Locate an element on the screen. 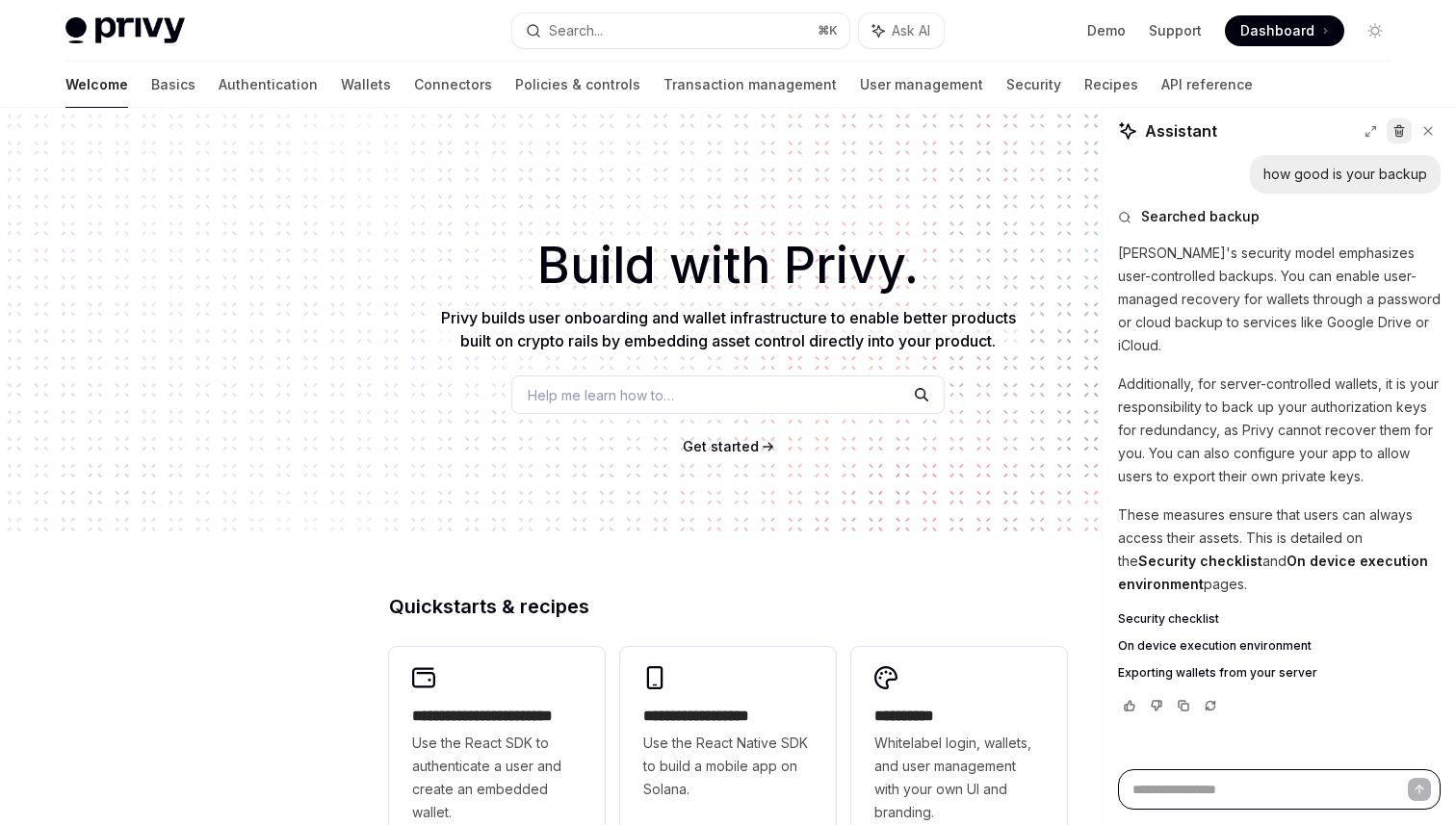 The image size is (1456, 825). button: Searched backup is located at coordinates (1279, 217).